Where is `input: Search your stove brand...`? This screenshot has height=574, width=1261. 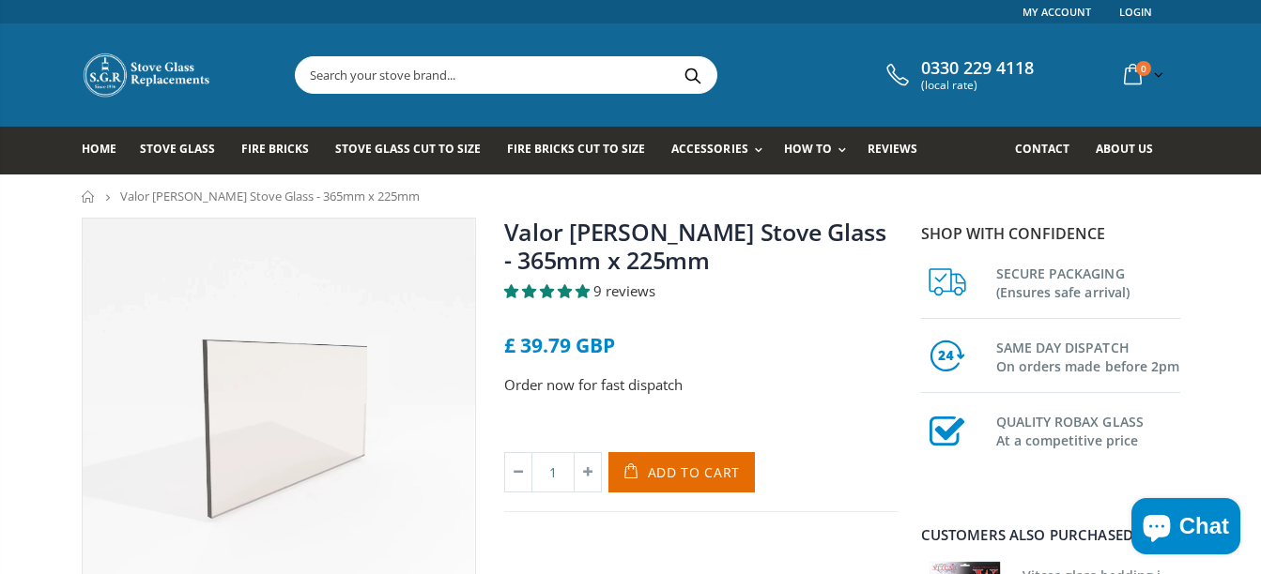 input: Search your stove brand... is located at coordinates (611, 75).